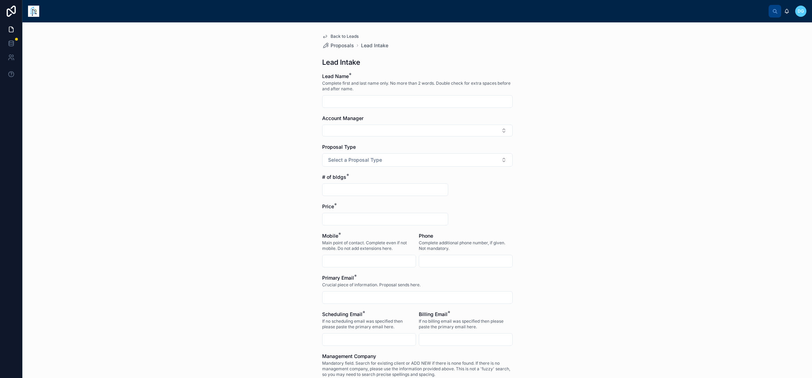 Image resolution: width=812 pixels, height=378 pixels. What do you see at coordinates (338, 46) in the screenshot?
I see `a: Proposals` at bounding box center [338, 46].